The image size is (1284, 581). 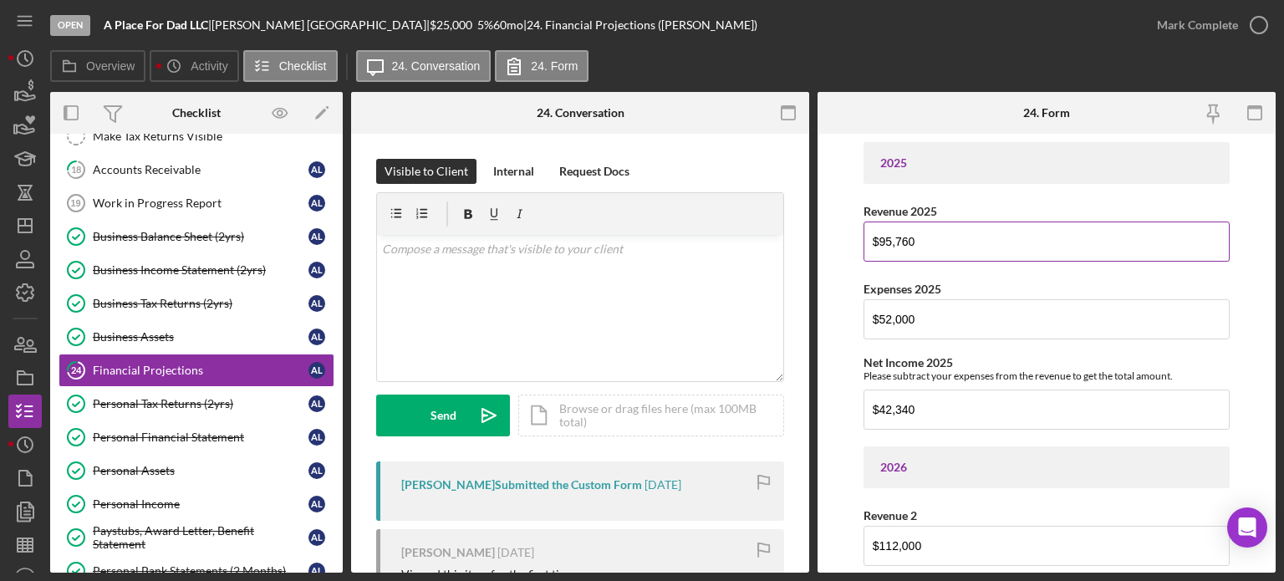 What do you see at coordinates (595, 171) in the screenshot?
I see `div: Request Docs` at bounding box center [595, 171].